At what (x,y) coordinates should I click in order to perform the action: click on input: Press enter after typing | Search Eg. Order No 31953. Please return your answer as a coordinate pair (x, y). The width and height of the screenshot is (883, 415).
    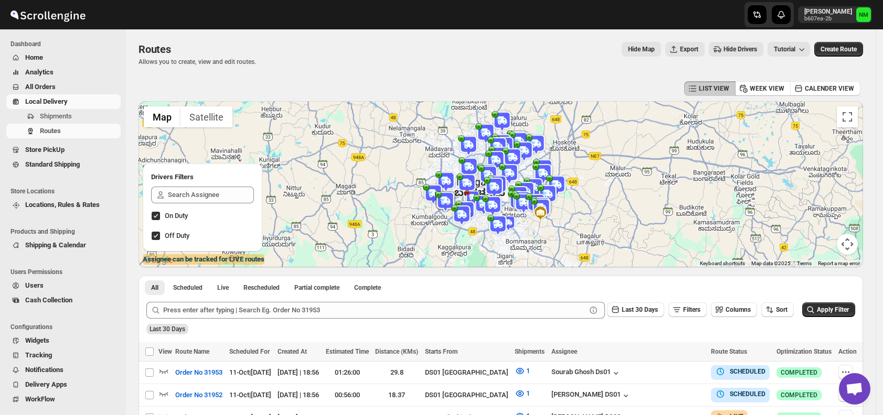
    Looking at the image, I should click on (374, 310).